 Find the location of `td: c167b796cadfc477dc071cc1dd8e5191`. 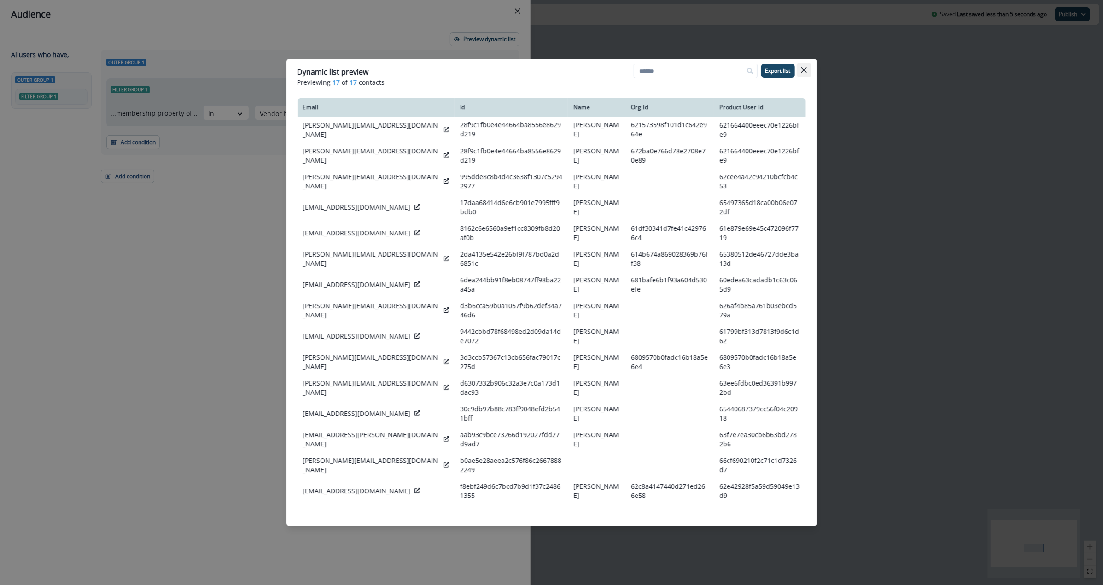

td: c167b796cadfc477dc071cc1dd8e5191 is located at coordinates (511, 517).